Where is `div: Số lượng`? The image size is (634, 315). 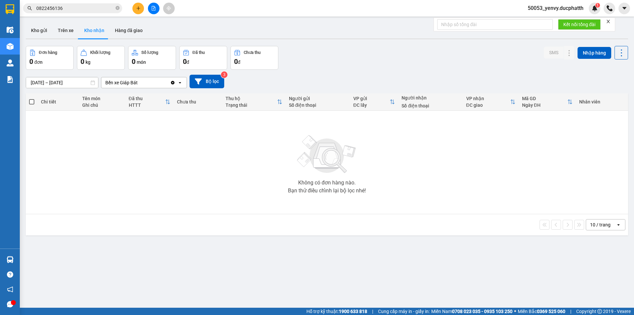 div: Số lượng is located at coordinates (150, 53).